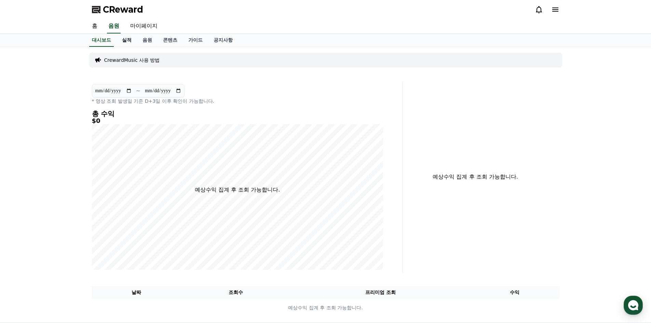 Image resolution: width=651 pixels, height=323 pixels. What do you see at coordinates (101, 40) in the screenshot?
I see `a: 대시보드` at bounding box center [101, 40].